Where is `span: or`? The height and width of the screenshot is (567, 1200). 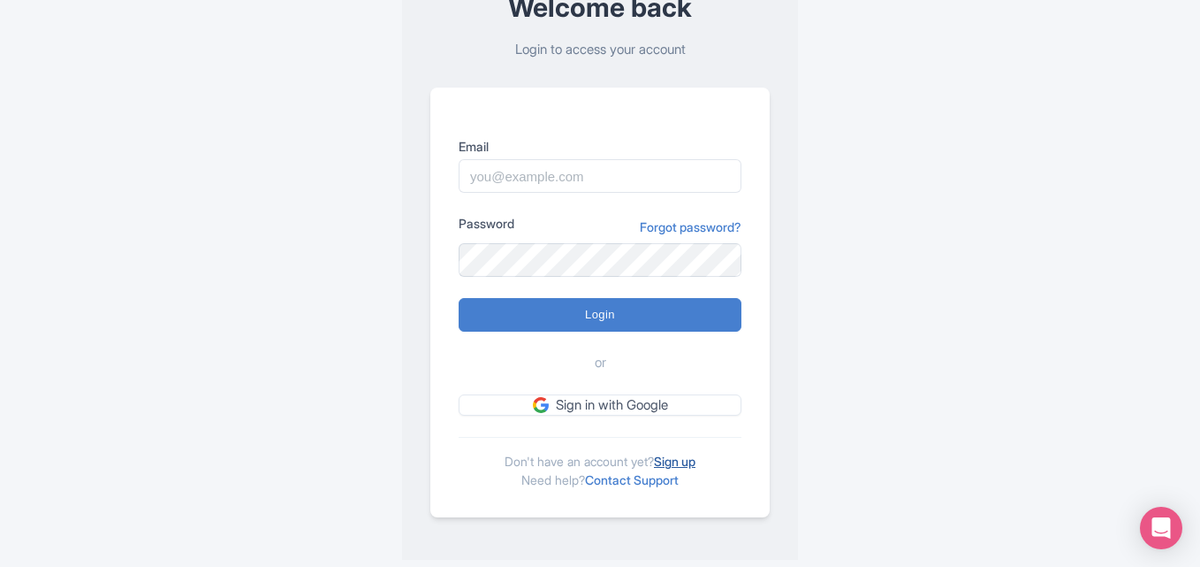
span: or is located at coordinates (600, 362).